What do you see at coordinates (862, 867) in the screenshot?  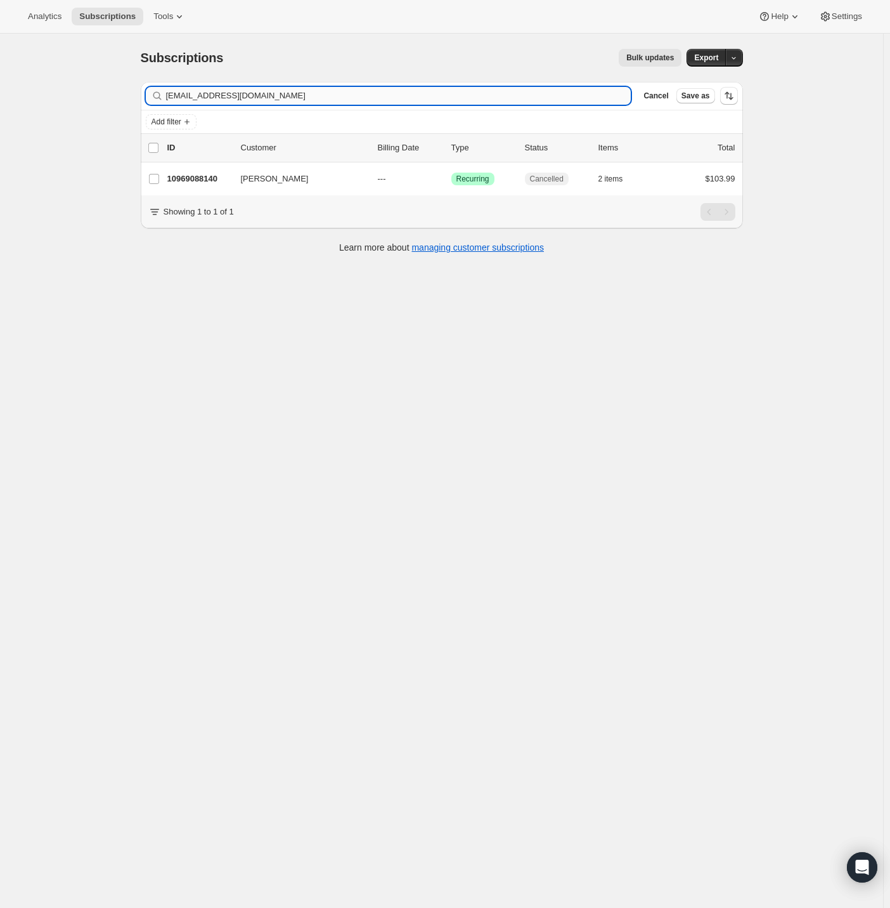 I see `div: Open Intercom Messenger` at bounding box center [862, 867].